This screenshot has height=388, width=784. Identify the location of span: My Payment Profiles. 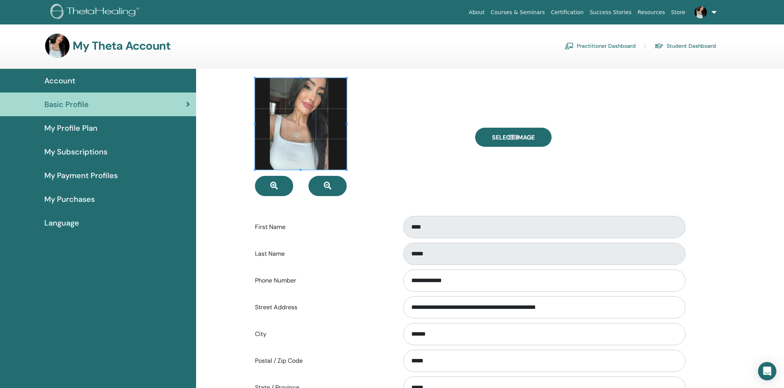
(81, 175).